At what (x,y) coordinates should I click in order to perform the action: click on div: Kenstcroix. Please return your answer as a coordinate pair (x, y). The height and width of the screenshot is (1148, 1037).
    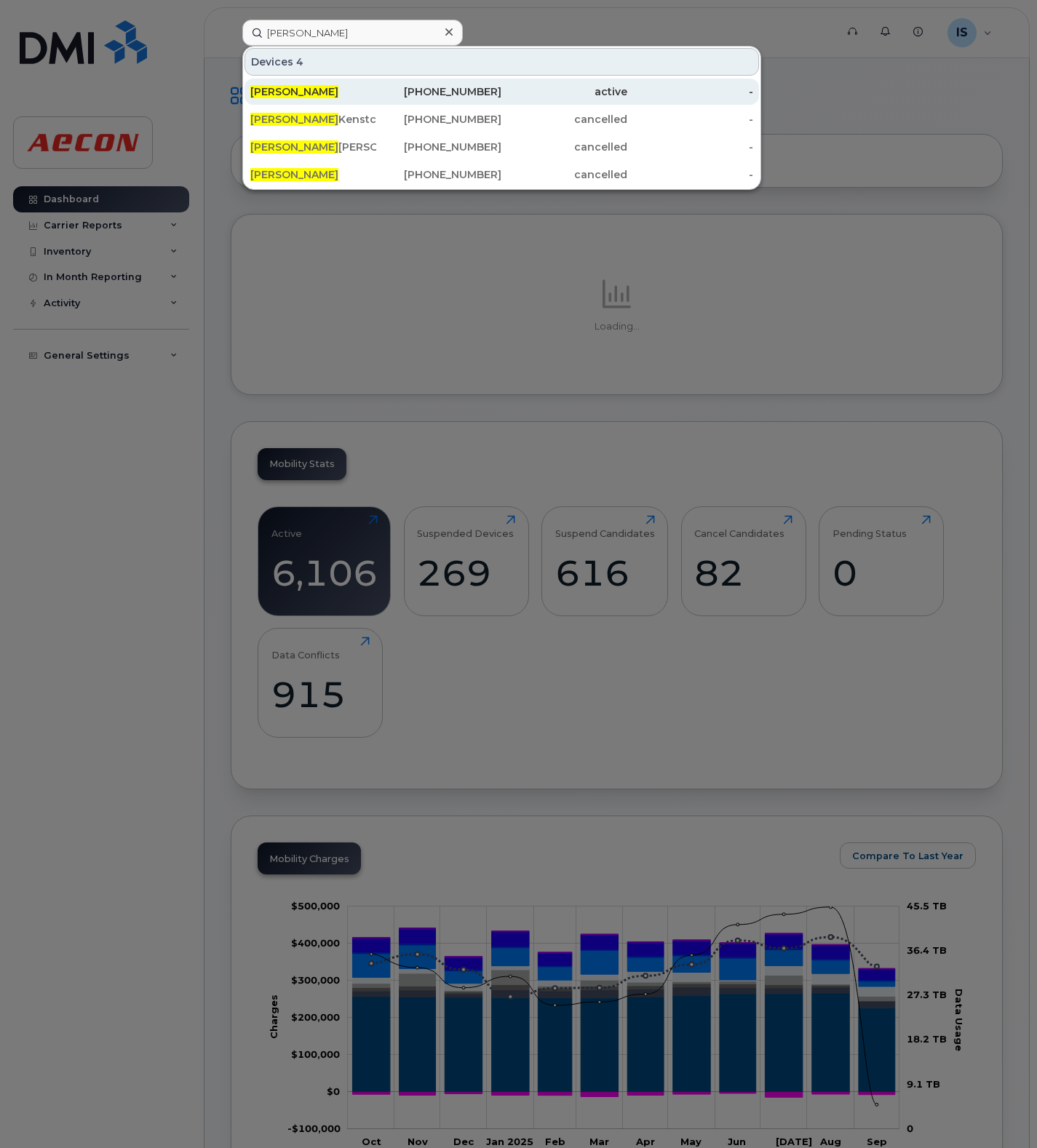
    Looking at the image, I should click on (313, 119).